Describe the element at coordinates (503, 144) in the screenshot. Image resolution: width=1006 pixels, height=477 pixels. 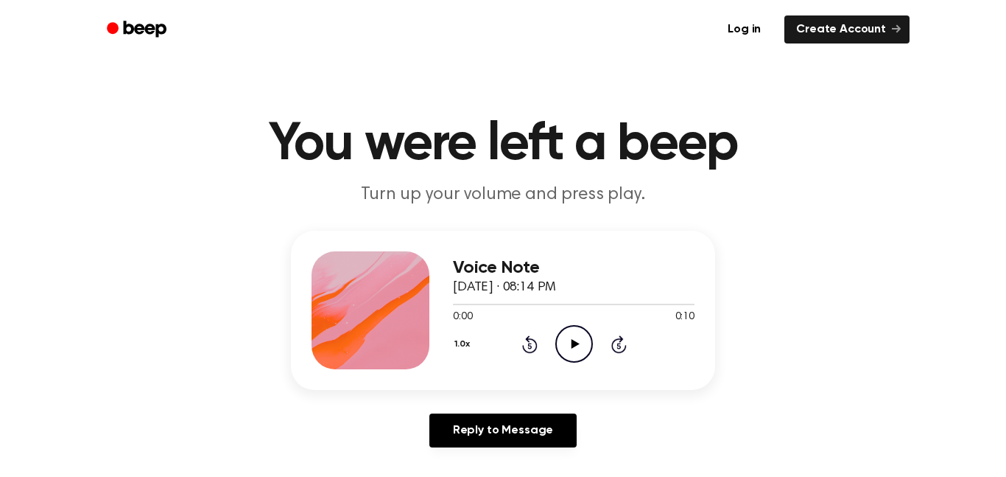
I see `h1: You were left a beep` at that location.